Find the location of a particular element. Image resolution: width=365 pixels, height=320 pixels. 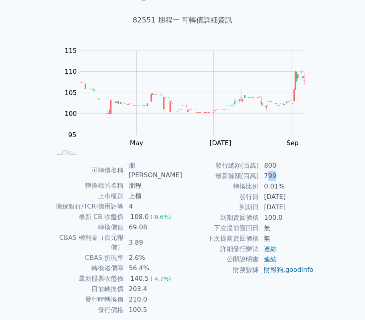

td: 下次提前賣回日 is located at coordinates (221, 228).